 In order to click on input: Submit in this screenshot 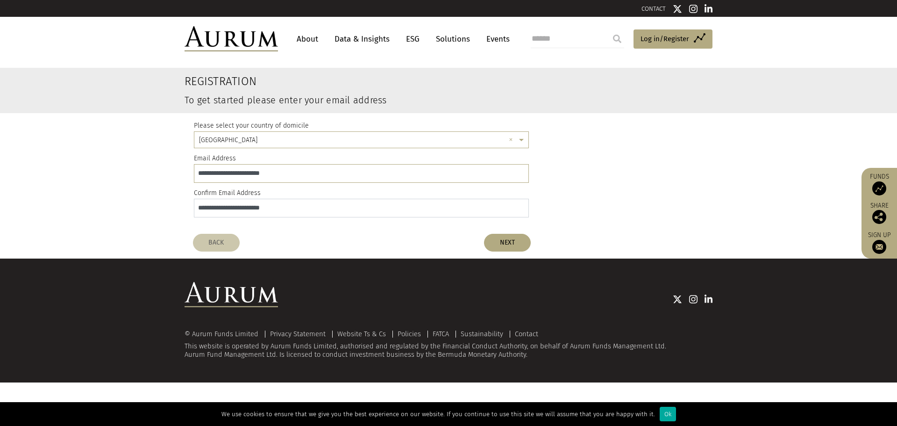, I will do `click(617, 39)`.